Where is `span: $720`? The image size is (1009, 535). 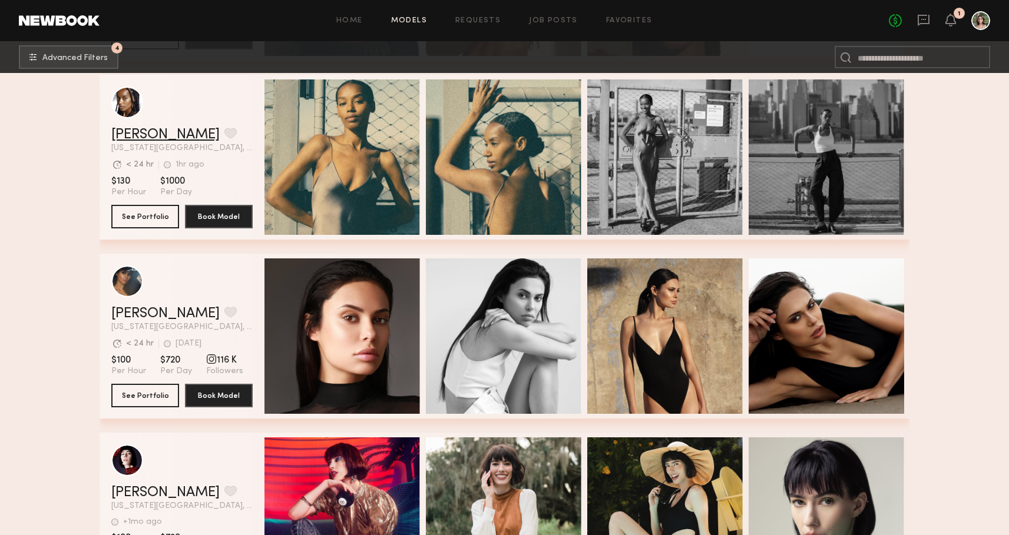
span: $720 is located at coordinates (176, 360).